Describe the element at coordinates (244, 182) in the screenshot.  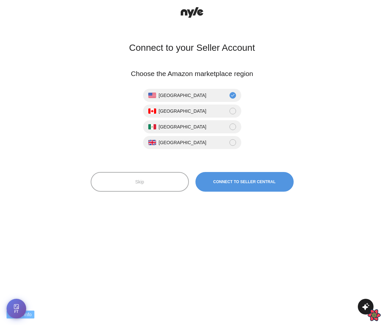
I see `span: Connect to Seller Central` at that location.